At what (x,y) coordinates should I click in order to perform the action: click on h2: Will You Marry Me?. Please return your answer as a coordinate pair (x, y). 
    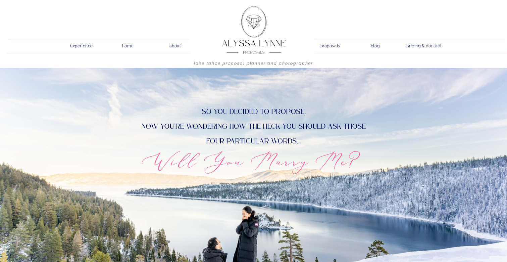
    Looking at the image, I should click on (254, 161).